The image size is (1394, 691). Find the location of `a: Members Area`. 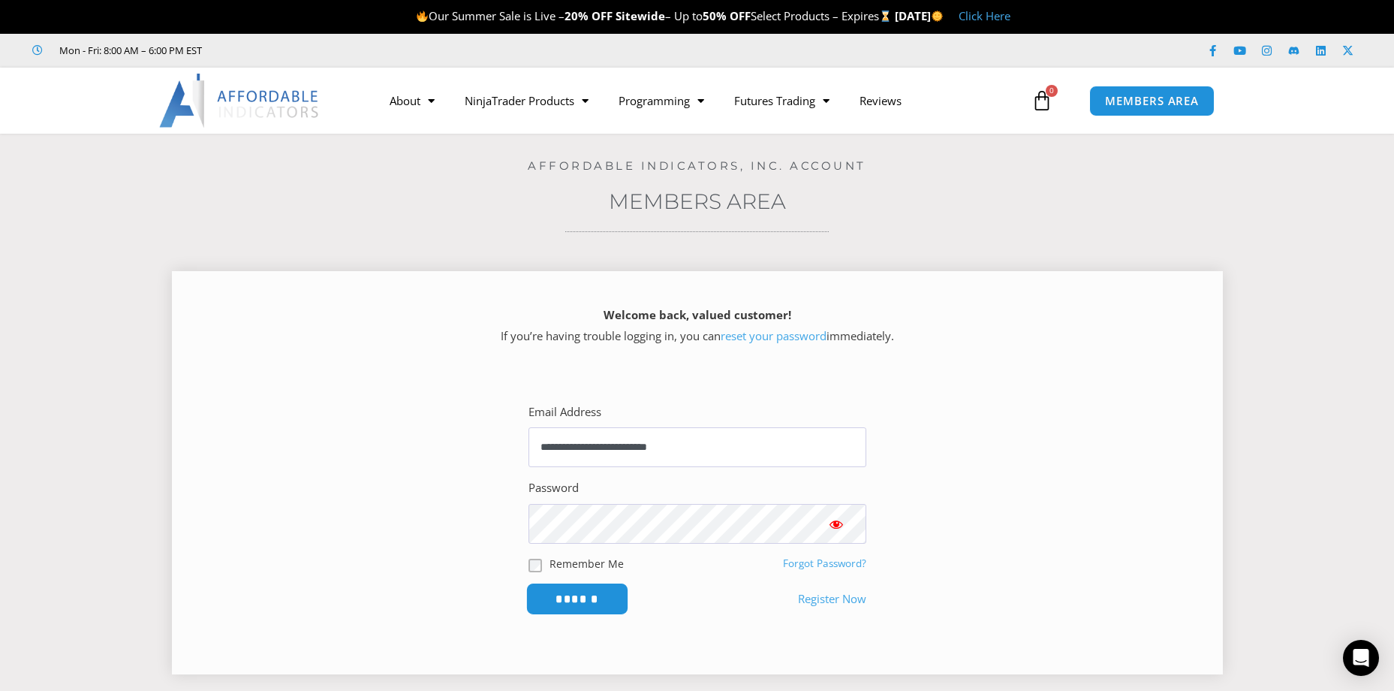

a: Members Area is located at coordinates (697, 201).